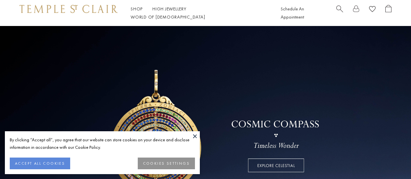 Image resolution: width=411 pixels, height=179 pixels. Describe the element at coordinates (292, 13) in the screenshot. I see `a: Schedule An Appointment` at that location.